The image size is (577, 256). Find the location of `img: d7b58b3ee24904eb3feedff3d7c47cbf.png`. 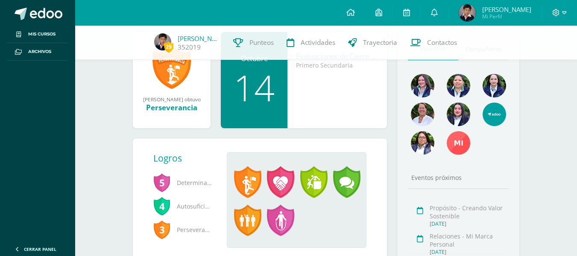

img: d7b58b3ee24904eb3feedff3d7c47cbf.png is located at coordinates (458, 85).